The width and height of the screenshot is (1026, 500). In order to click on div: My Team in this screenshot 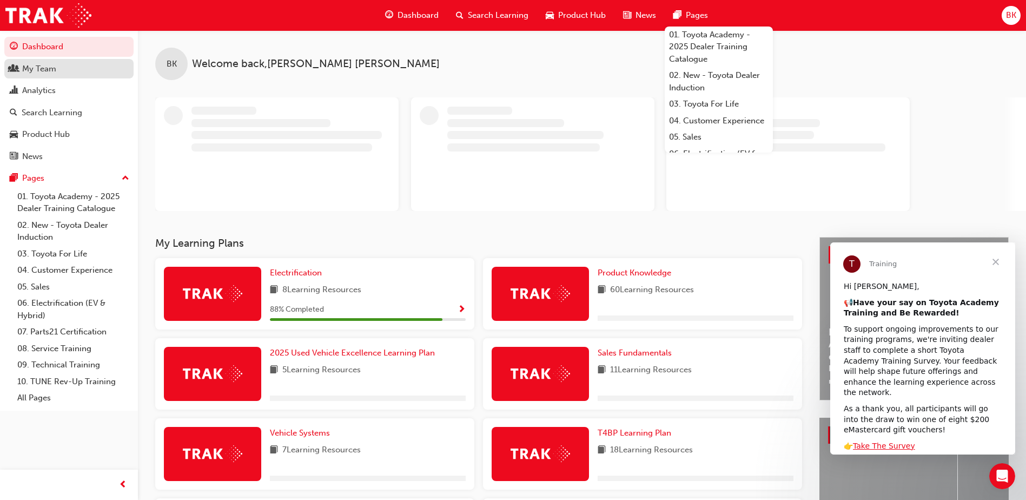, I will do `click(39, 69)`.